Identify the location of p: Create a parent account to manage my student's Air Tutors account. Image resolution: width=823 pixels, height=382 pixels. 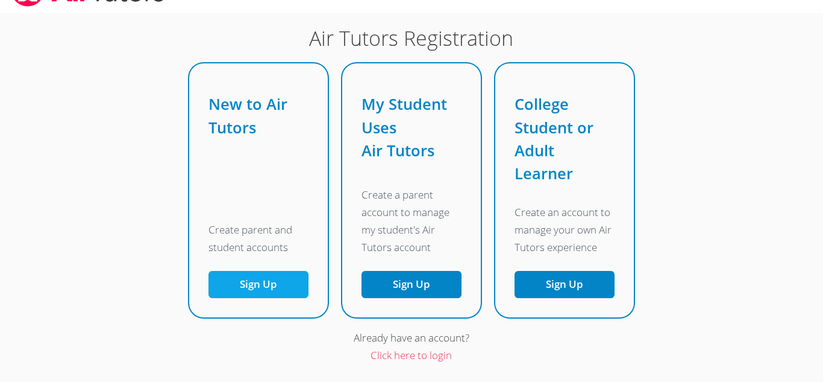
(412, 221).